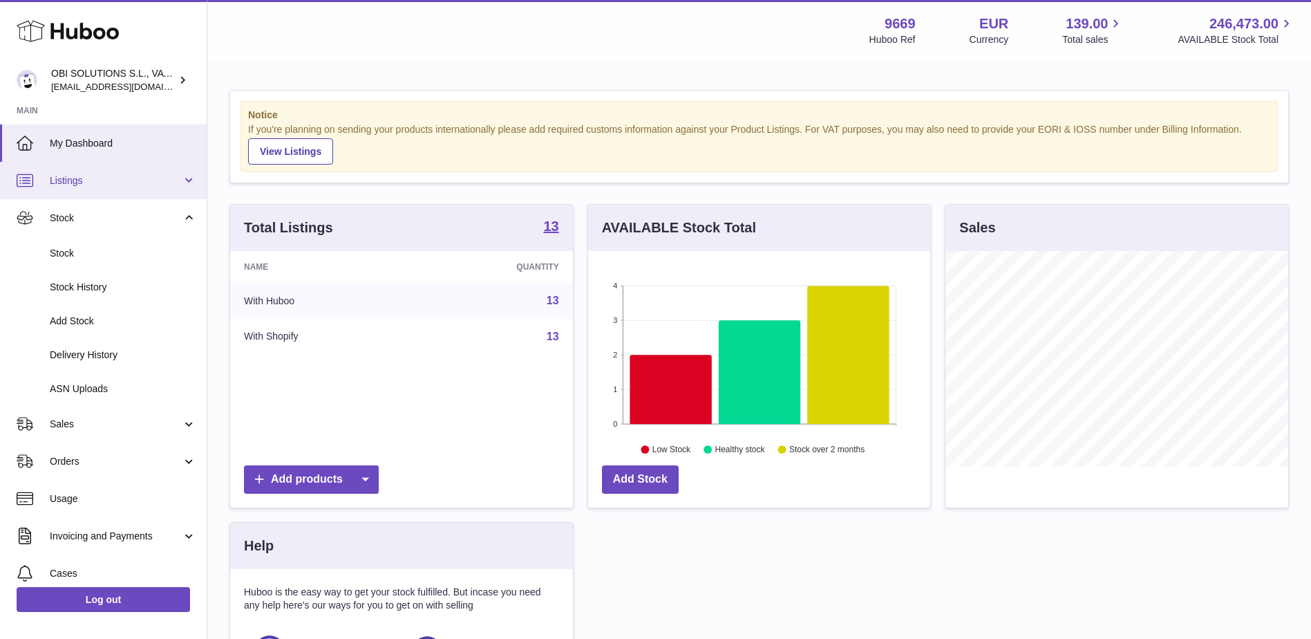 This screenshot has height=639, width=1311. What do you see at coordinates (989, 39) in the screenshot?
I see `div: Currency` at bounding box center [989, 39].